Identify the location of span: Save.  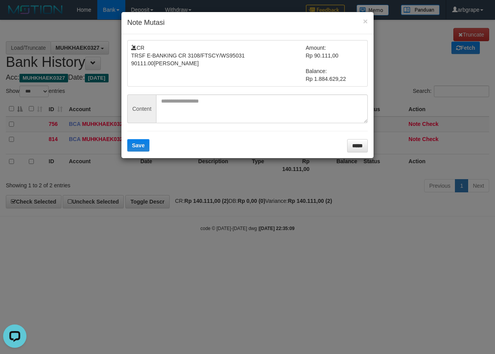
(138, 145).